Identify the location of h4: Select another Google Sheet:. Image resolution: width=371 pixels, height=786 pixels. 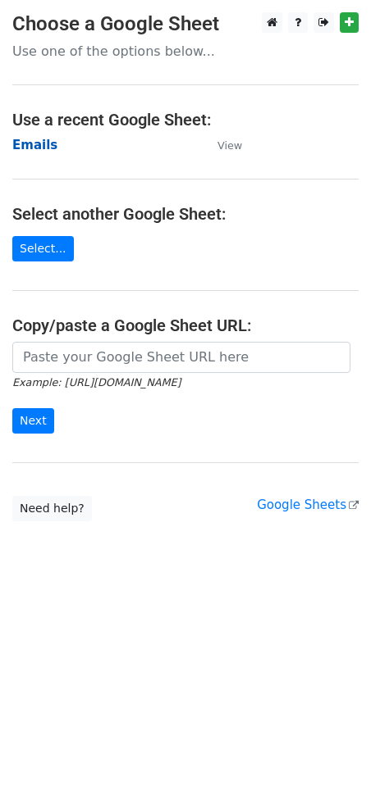
(185, 214).